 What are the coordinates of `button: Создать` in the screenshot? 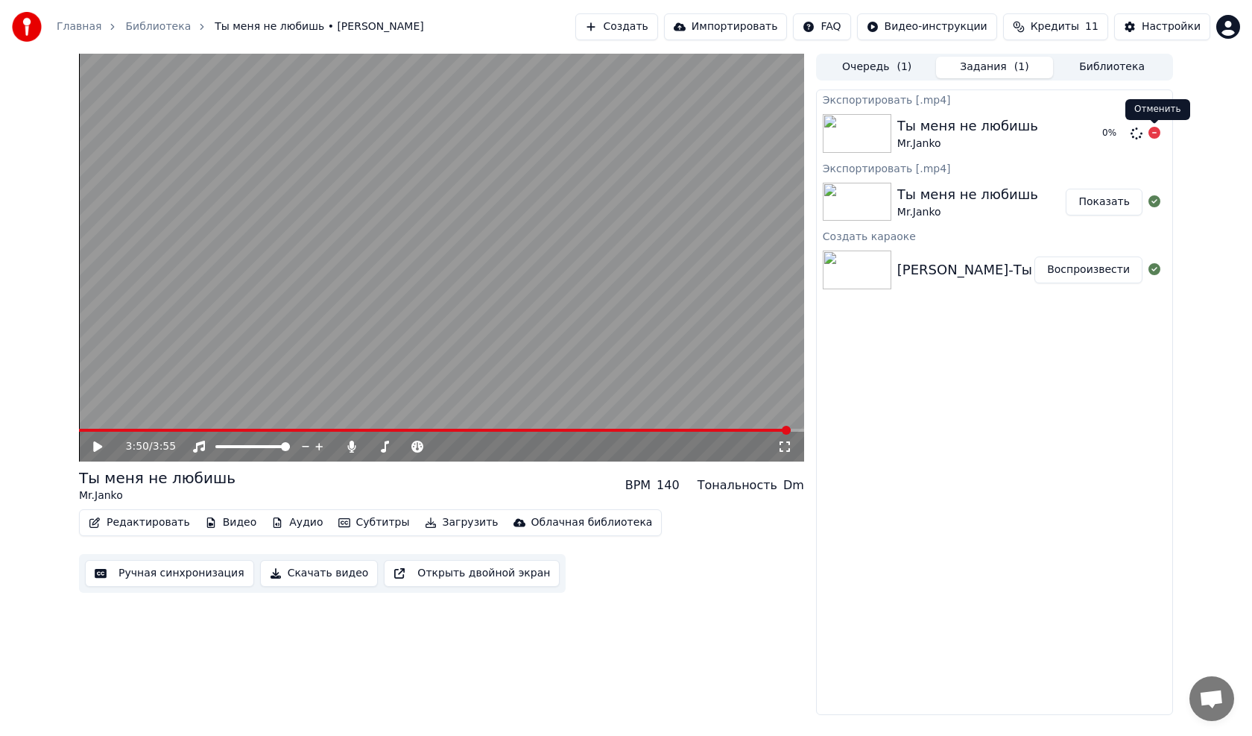 It's located at (616, 27).